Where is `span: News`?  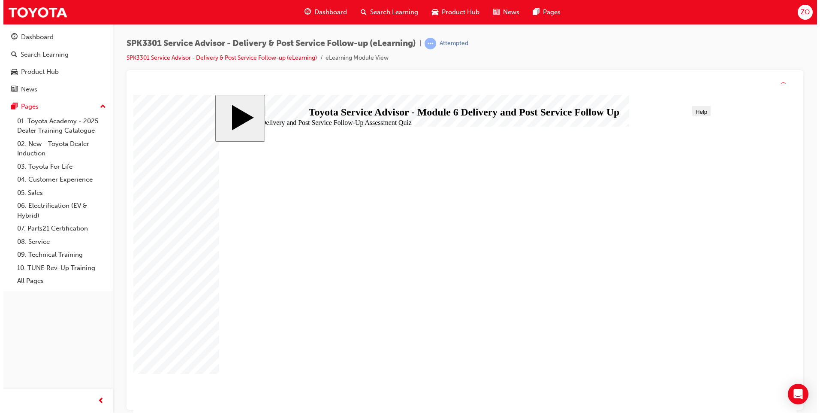 span: News is located at coordinates (508, 12).